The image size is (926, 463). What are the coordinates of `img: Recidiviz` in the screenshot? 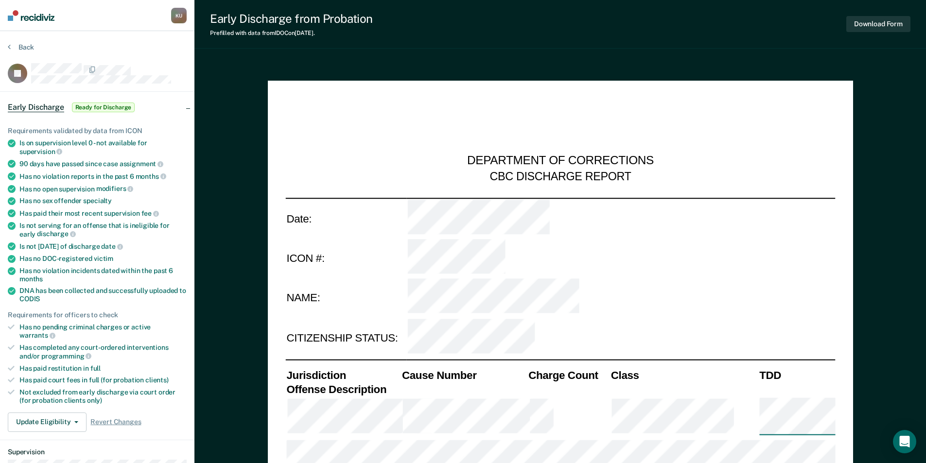 It's located at (31, 16).